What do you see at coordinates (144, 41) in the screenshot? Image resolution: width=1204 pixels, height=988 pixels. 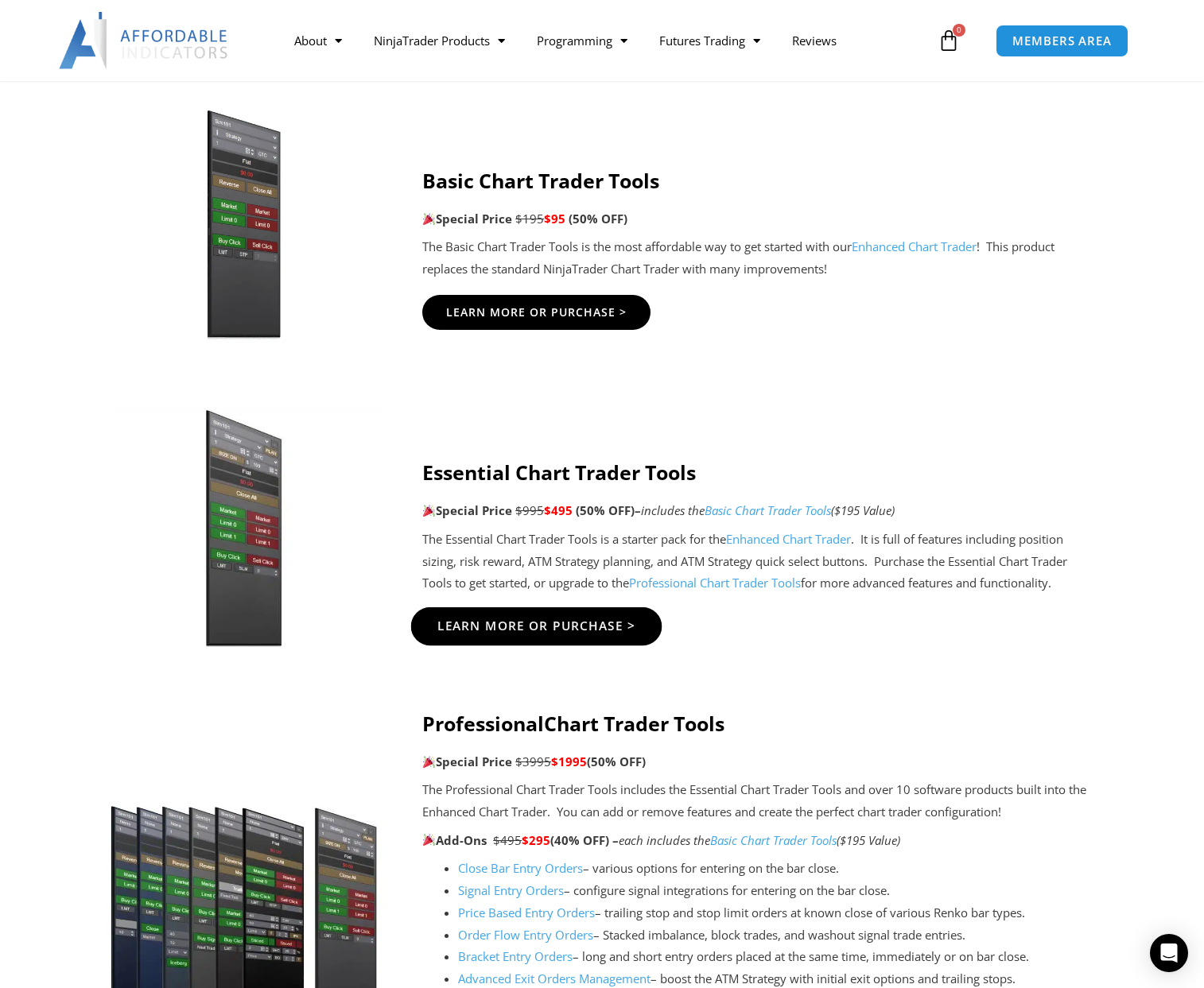 I see `img: LogoAI | Affordable Indicators – NinjaTrader` at bounding box center [144, 41].